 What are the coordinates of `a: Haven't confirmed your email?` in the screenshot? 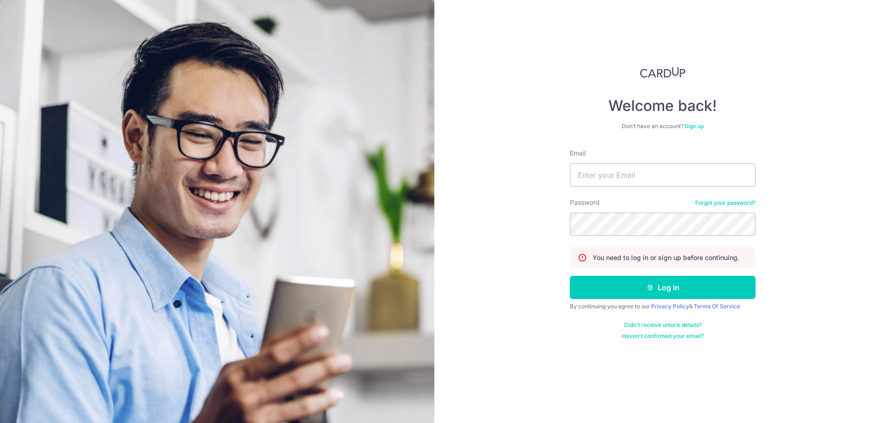 It's located at (663, 336).